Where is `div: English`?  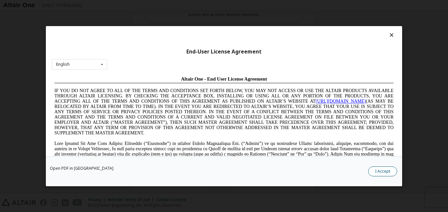
div: English is located at coordinates (63, 64).